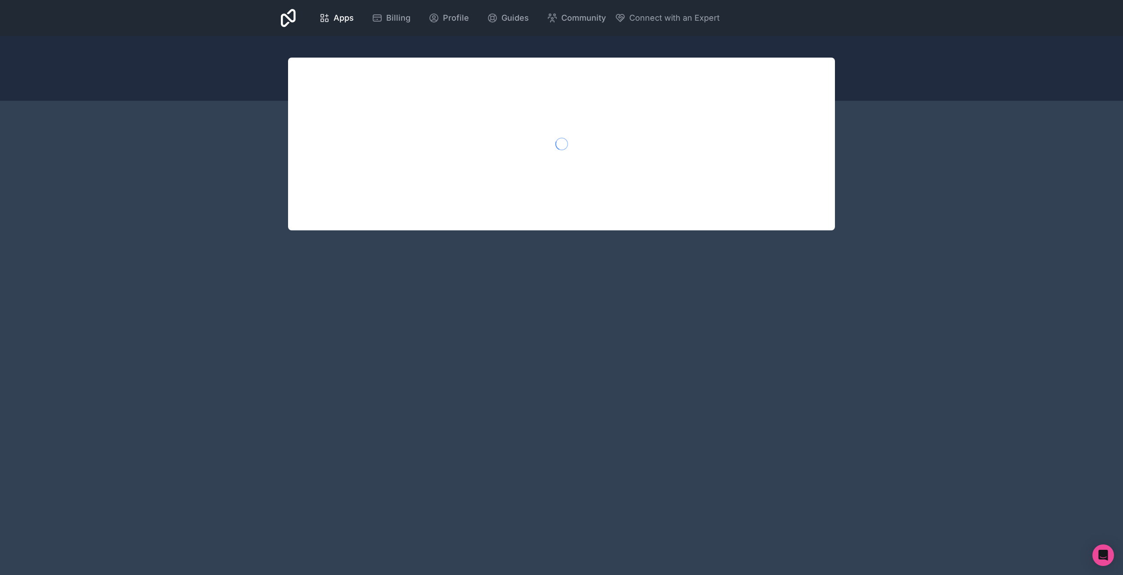  I want to click on a: Apps, so click(336, 18).